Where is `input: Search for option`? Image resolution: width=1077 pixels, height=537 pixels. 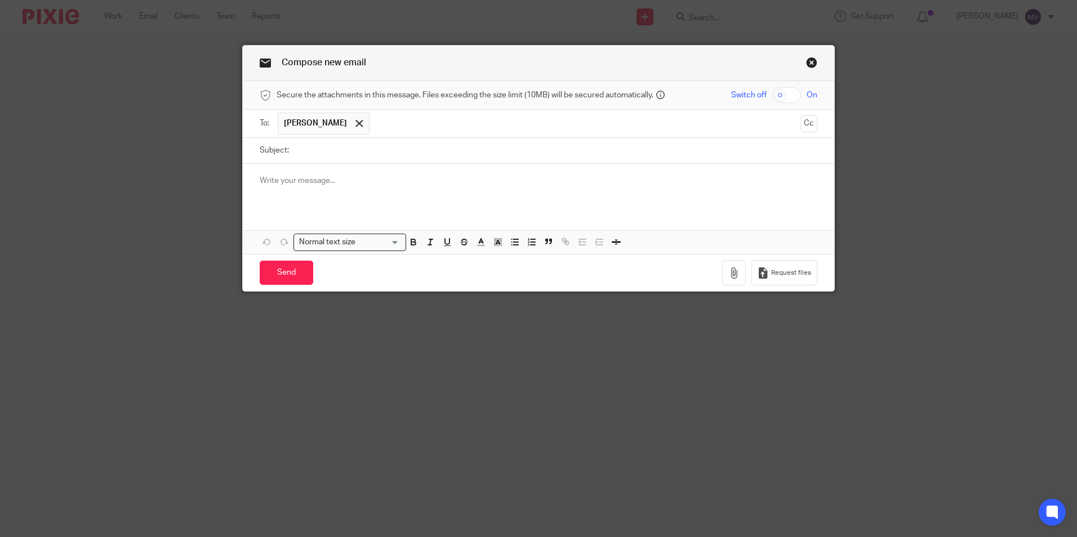 input: Search for option is located at coordinates (379, 242).